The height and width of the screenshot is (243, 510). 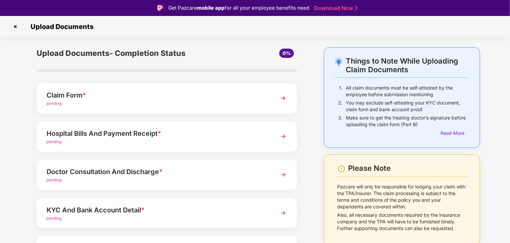 I want to click on div: KYC And Bank Account Detail, so click(x=157, y=210).